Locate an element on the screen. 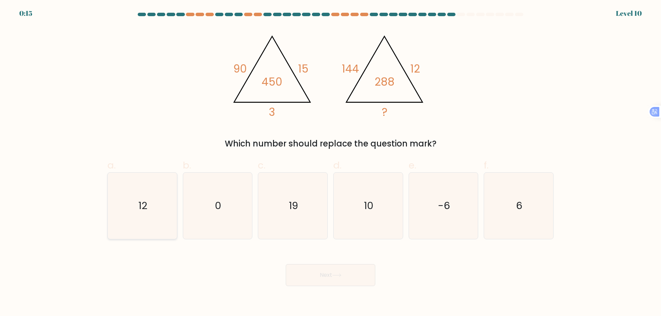  span: b. is located at coordinates (187, 165).